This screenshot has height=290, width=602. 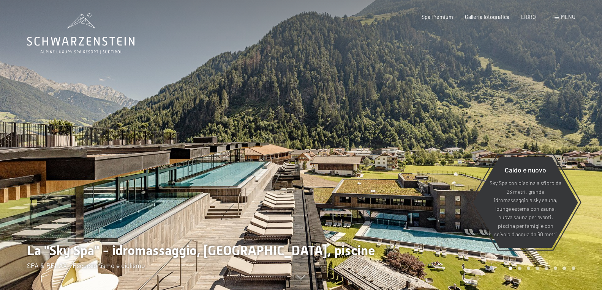 What do you see at coordinates (540, 269) in the screenshot?
I see `div: Paginazione carosello` at bounding box center [540, 269].